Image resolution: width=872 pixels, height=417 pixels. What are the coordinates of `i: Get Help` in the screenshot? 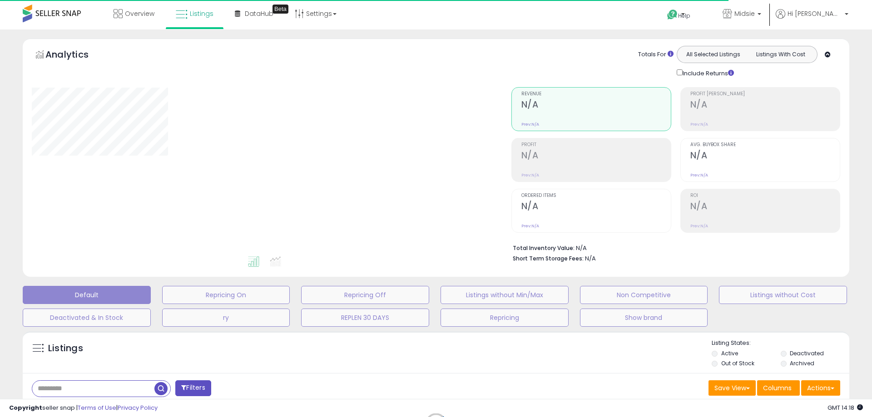 It's located at (672, 15).